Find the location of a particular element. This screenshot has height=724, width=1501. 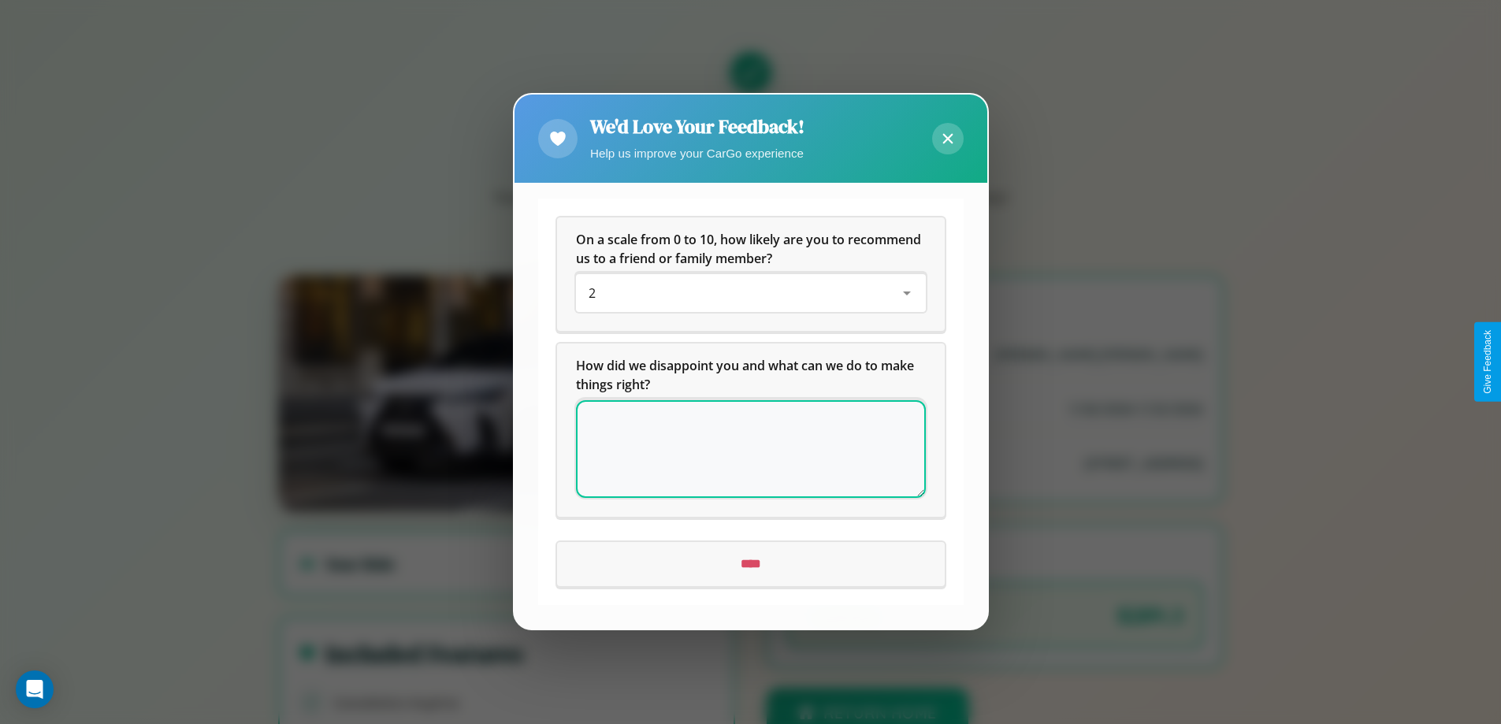

span: 2 is located at coordinates (592, 294).